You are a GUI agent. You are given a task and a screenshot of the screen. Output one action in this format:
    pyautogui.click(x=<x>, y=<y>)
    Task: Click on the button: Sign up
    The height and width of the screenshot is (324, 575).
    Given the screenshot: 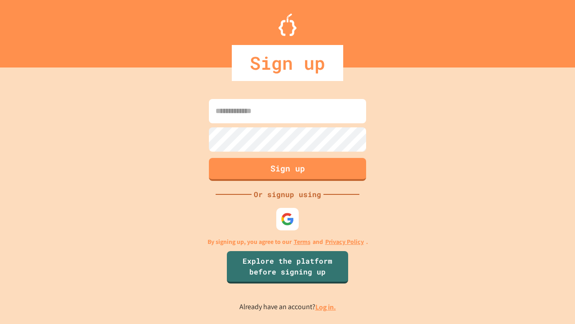 What is the action you would take?
    pyautogui.click(x=288, y=169)
    